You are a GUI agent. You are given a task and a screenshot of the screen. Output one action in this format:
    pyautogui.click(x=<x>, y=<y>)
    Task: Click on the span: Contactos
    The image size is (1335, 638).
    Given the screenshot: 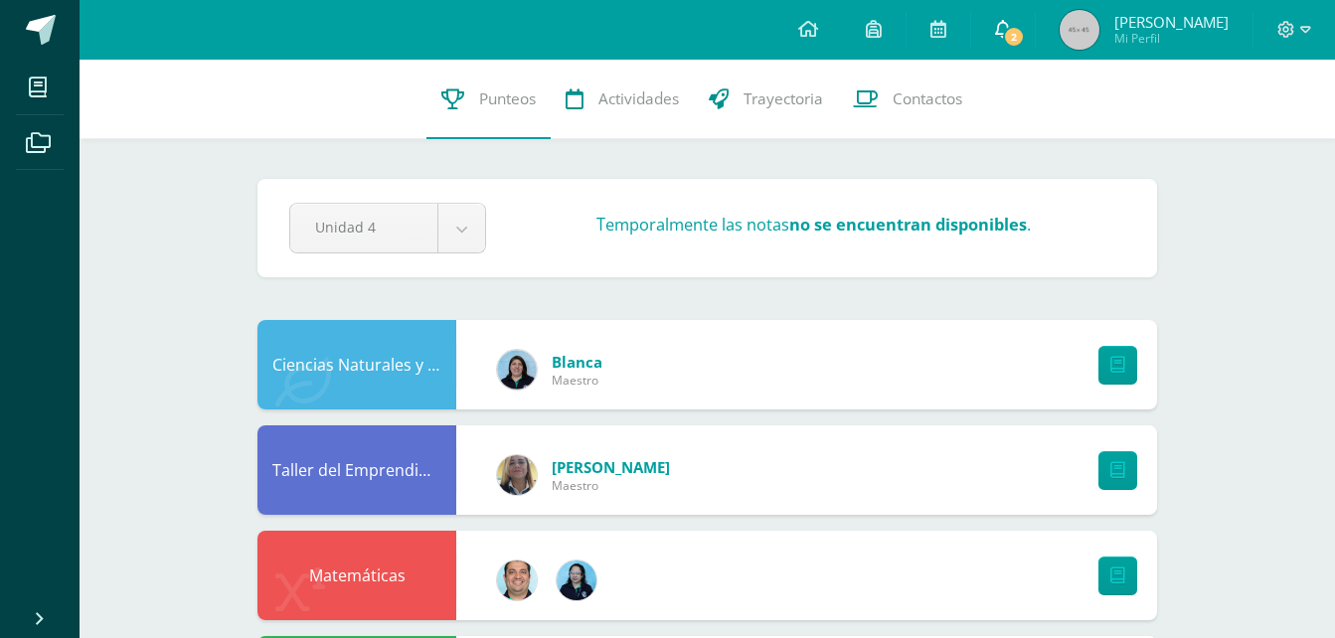 What is the action you would take?
    pyautogui.click(x=927, y=98)
    